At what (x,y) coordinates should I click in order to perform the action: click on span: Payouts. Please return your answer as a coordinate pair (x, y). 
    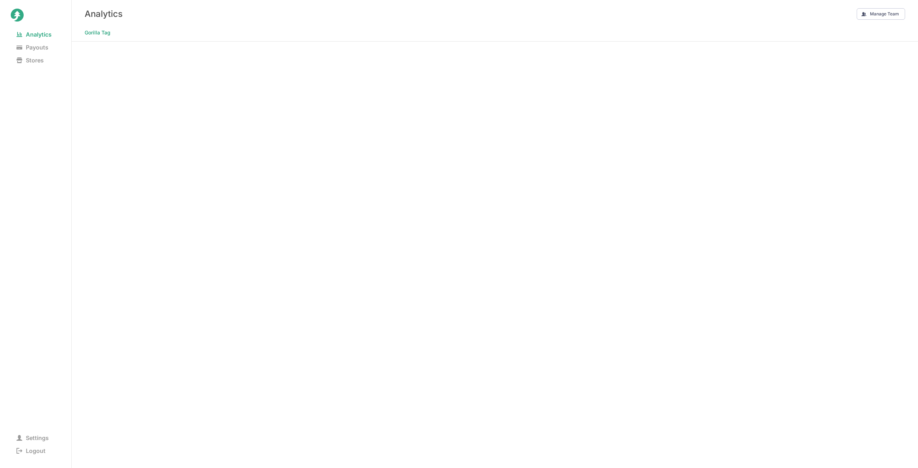
    Looking at the image, I should click on (32, 47).